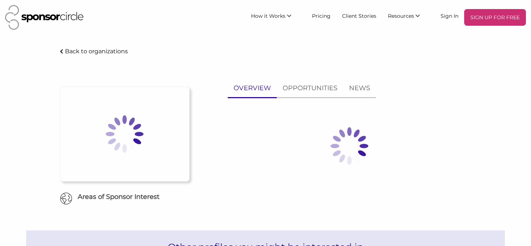  Describe the element at coordinates (408, 17) in the screenshot. I see `li: Resources` at that location.